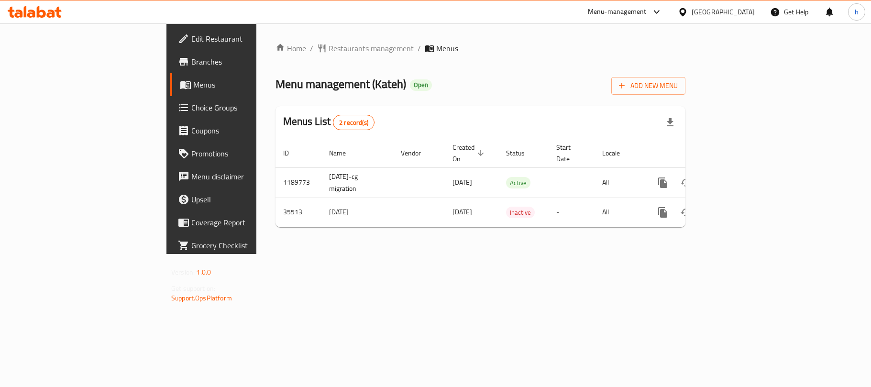 The image size is (871, 387). Describe the element at coordinates (371, 48) in the screenshot. I see `span: Restaurants management` at that location.